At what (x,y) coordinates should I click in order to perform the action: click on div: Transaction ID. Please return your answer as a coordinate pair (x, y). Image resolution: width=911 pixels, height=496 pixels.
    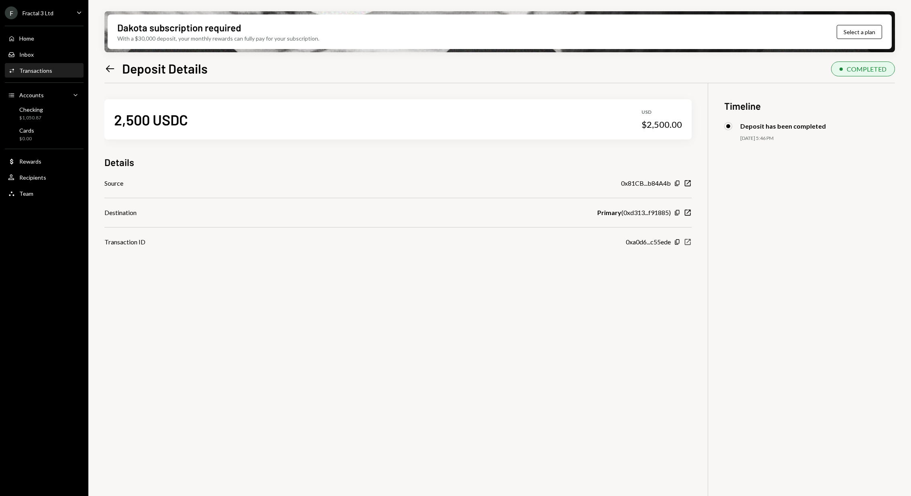
    Looking at the image, I should click on (125, 242).